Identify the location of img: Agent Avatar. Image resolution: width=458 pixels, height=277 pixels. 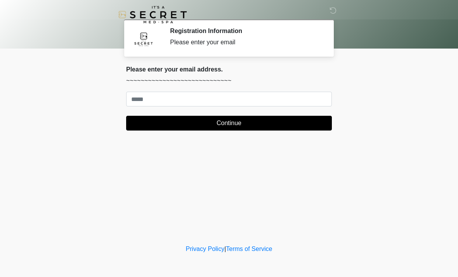
(144, 39).